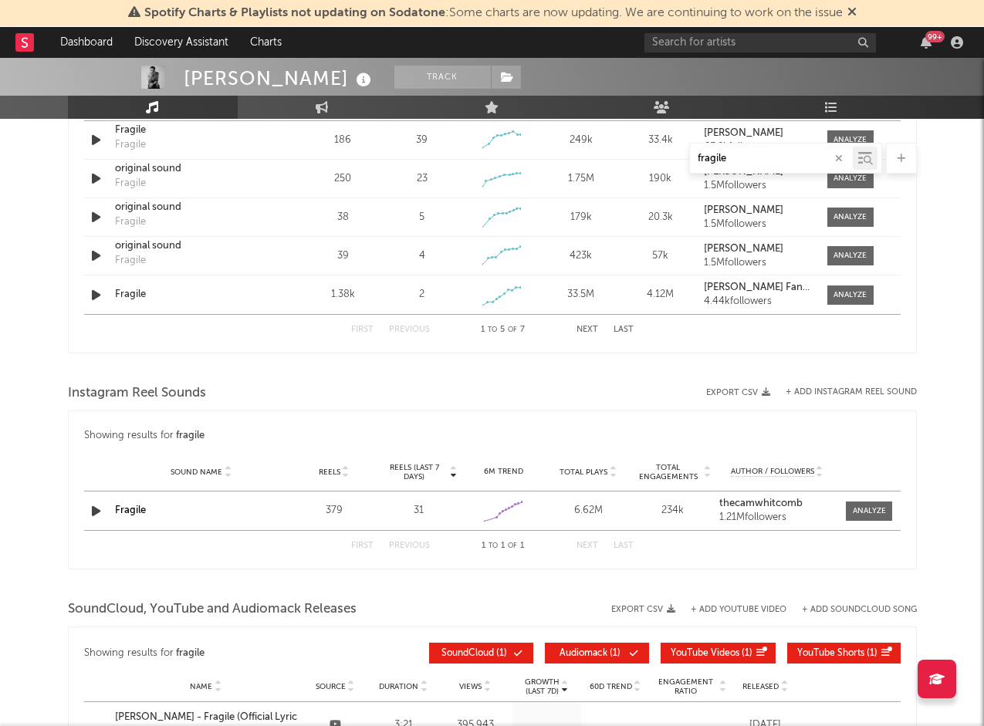 The width and height of the screenshot is (984, 726). I want to click on div: 33.4k, so click(660, 140).